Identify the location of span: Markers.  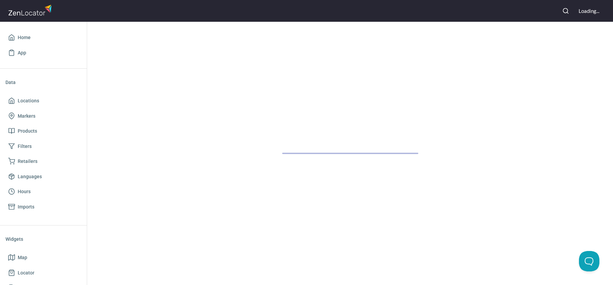
(27, 116).